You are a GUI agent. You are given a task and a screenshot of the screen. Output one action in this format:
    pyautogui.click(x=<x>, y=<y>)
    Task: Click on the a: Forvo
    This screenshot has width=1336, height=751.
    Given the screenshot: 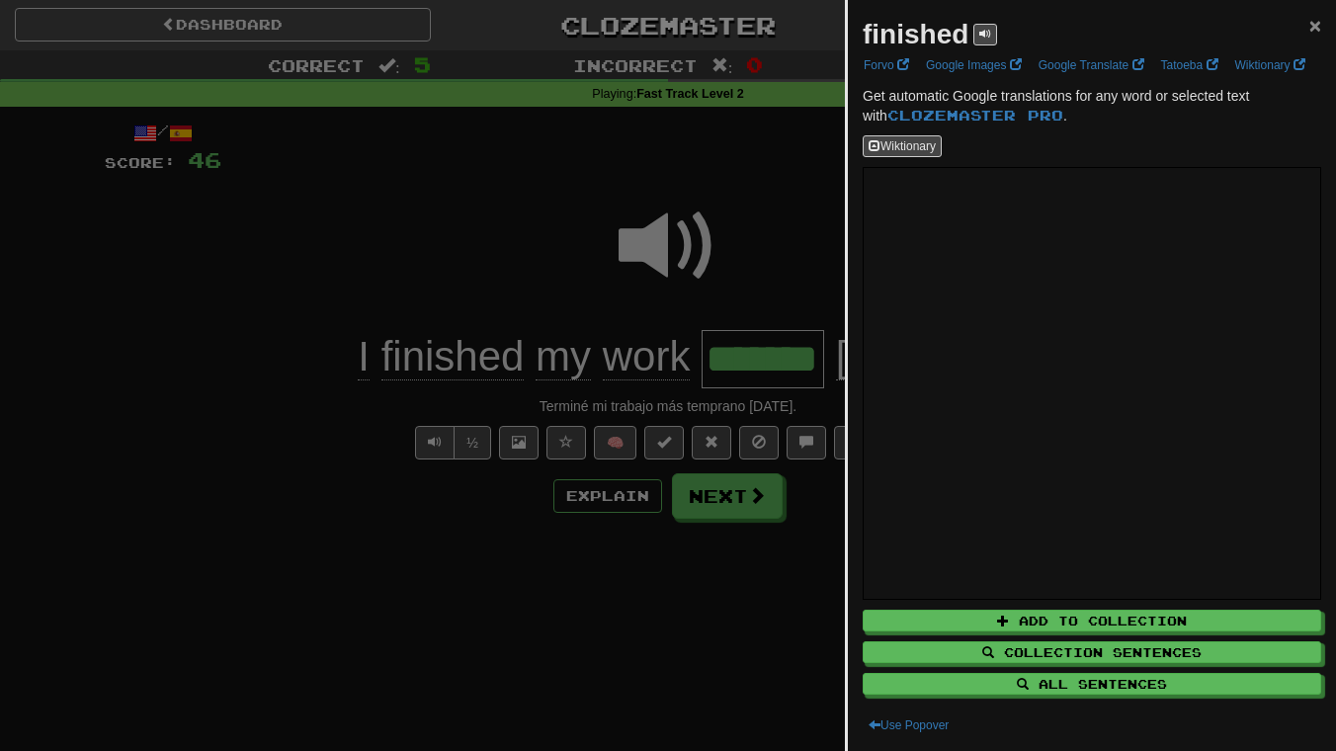 What is the action you would take?
    pyautogui.click(x=886, y=65)
    